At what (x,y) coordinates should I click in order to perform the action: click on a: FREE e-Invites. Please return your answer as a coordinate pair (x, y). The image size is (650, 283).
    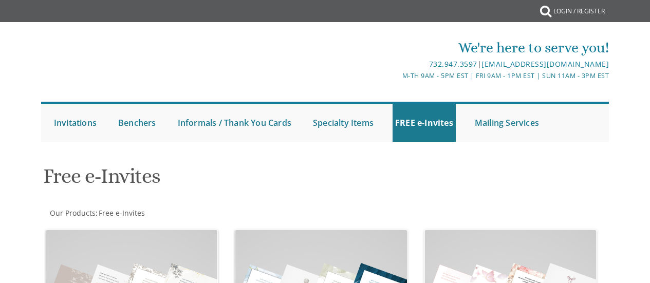
    Looking at the image, I should click on (424, 123).